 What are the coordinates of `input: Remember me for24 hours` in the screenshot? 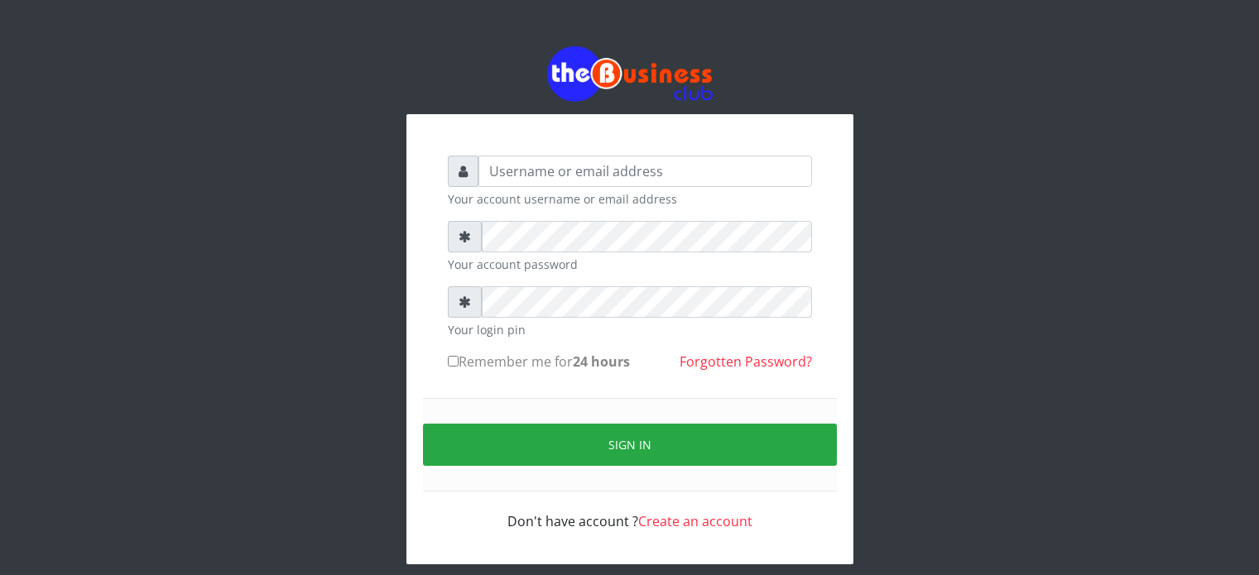 It's located at (453, 361).